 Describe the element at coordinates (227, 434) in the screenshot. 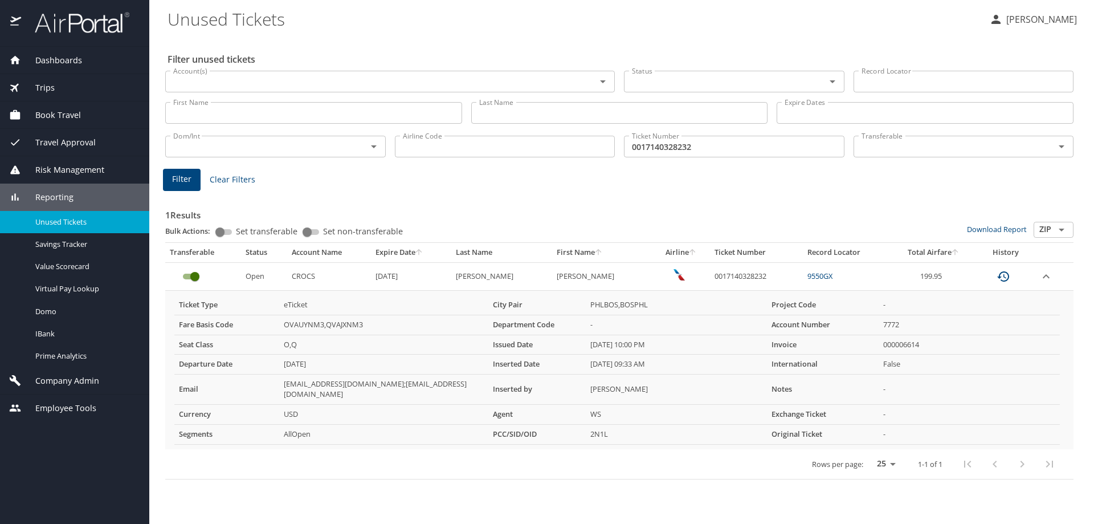

I see `th: Segments` at that location.